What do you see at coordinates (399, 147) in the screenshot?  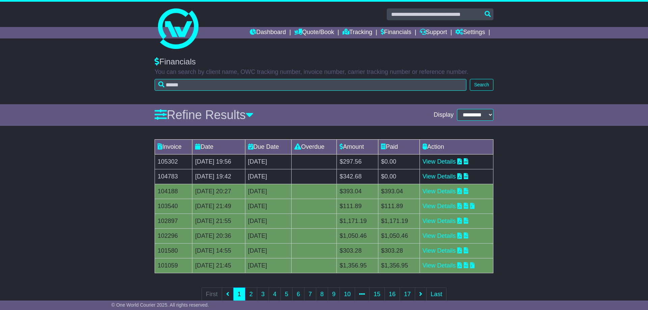 I see `td: Paid` at bounding box center [399, 147].